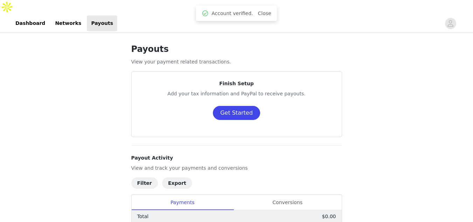  What do you see at coordinates (68, 23) in the screenshot?
I see `a: Networks` at bounding box center [68, 23].